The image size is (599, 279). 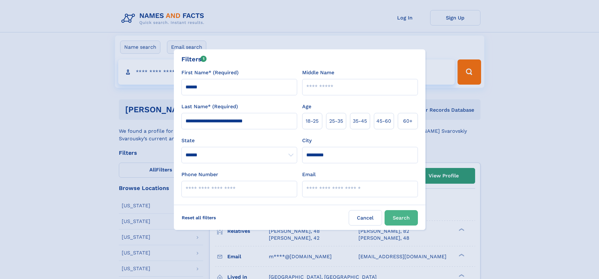 What do you see at coordinates (365, 218) in the screenshot?
I see `label: Cancel` at bounding box center [365, 218].